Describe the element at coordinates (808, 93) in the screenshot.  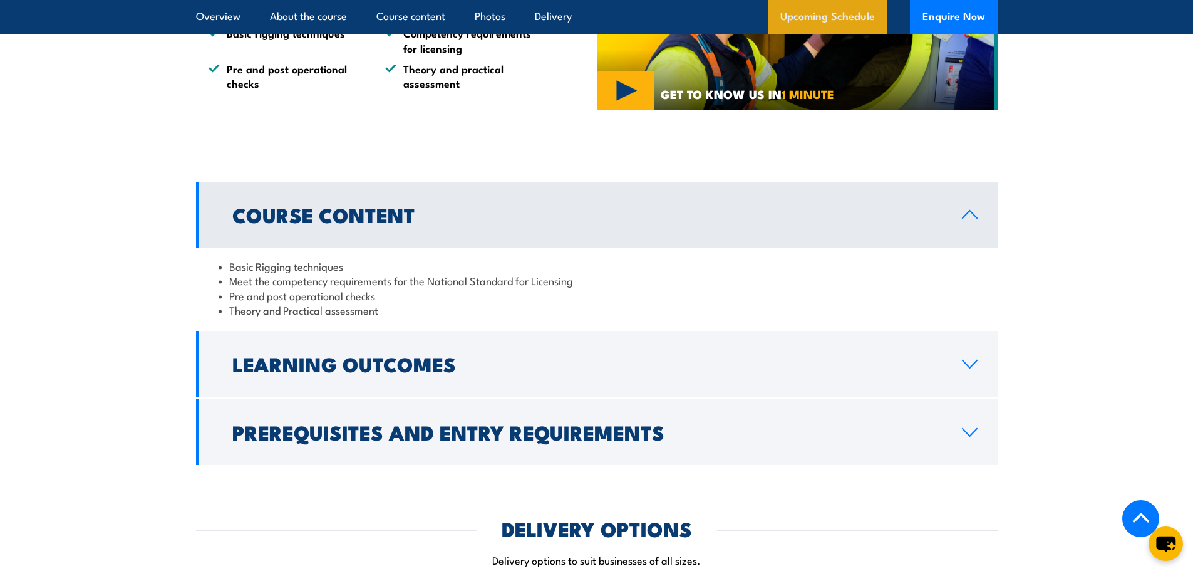
I see `strong: 1 MINUTE` at that location.